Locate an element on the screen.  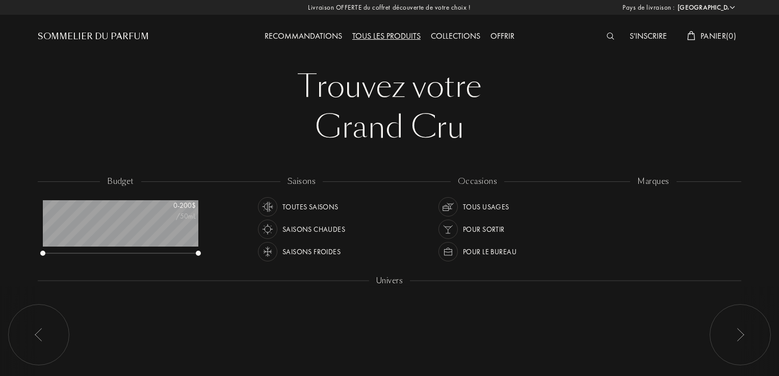
div: Grand Cru is located at coordinates (389, 127).